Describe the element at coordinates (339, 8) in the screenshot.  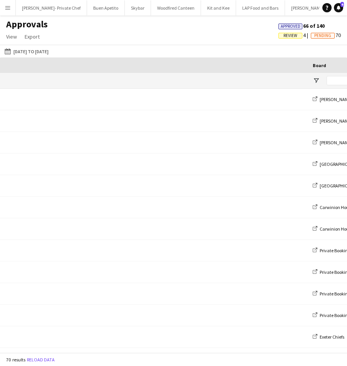
I see `a: 4` at that location.